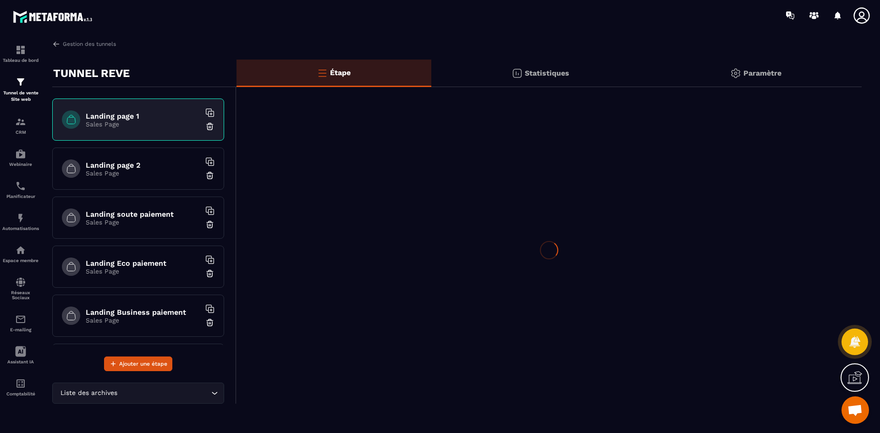 This screenshot has width=880, height=433. Describe the element at coordinates (762, 73) in the screenshot. I see `p: Paramètre` at that location.